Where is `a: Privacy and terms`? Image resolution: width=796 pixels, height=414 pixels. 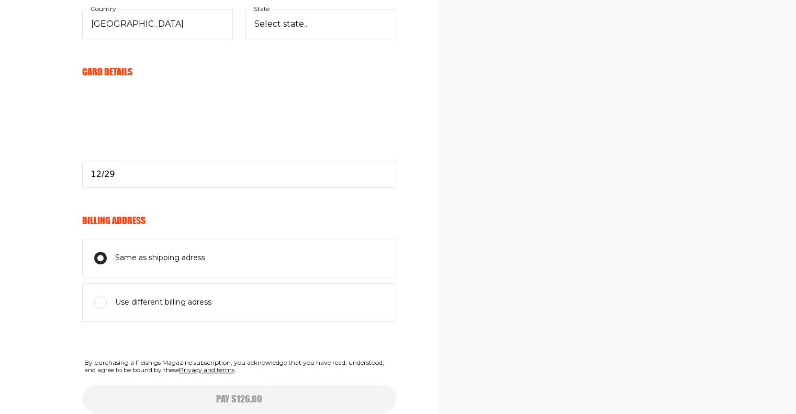
a: Privacy and terms is located at coordinates (207, 369).